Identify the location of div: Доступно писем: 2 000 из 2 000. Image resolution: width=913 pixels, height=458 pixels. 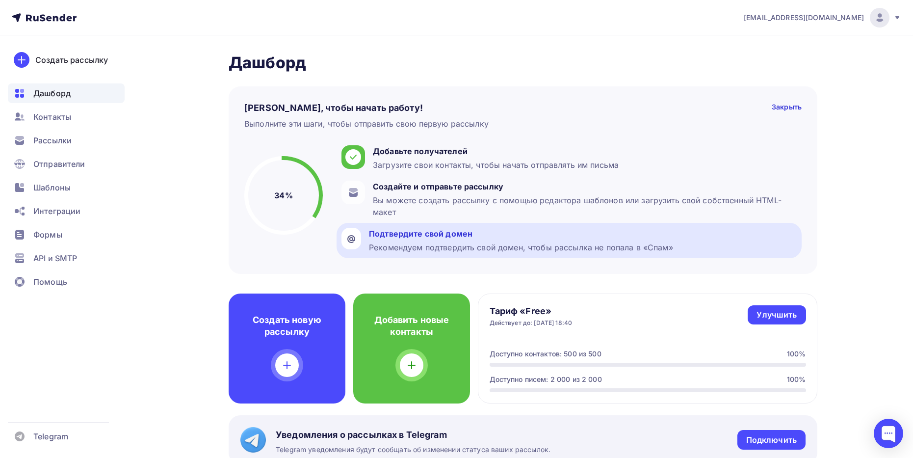
(545, 379).